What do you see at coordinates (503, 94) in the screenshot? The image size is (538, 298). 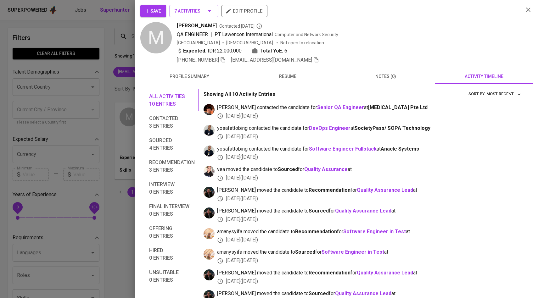 I see `span: Most Recent` at bounding box center [503, 94].